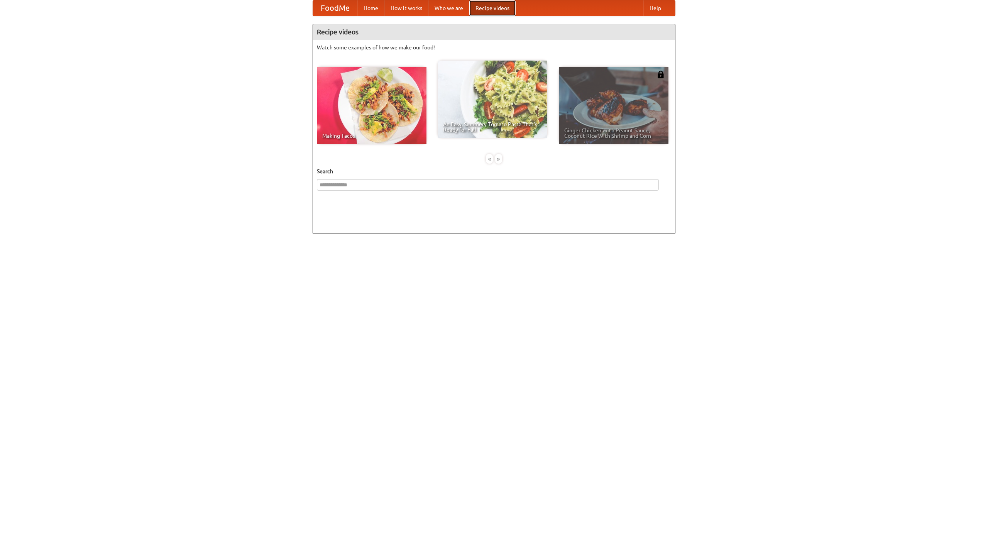 Image resolution: width=988 pixels, height=546 pixels. What do you see at coordinates (335, 8) in the screenshot?
I see `a: FoodMe` at bounding box center [335, 8].